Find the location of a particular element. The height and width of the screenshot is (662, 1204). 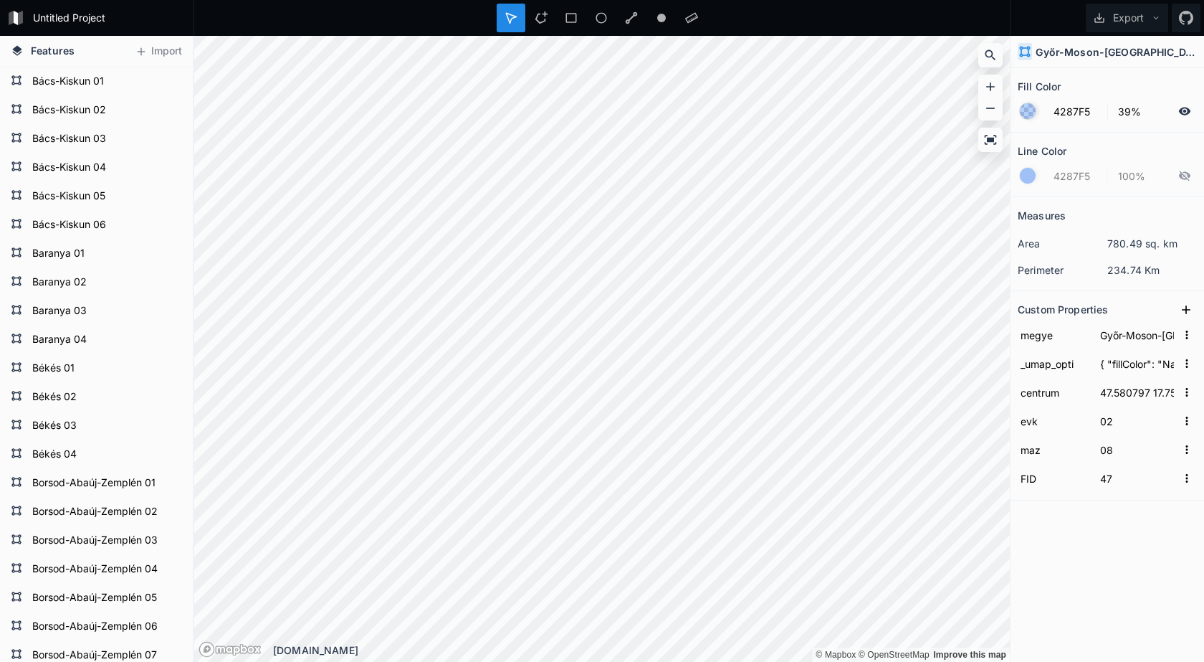

span: Features is located at coordinates (52, 50).